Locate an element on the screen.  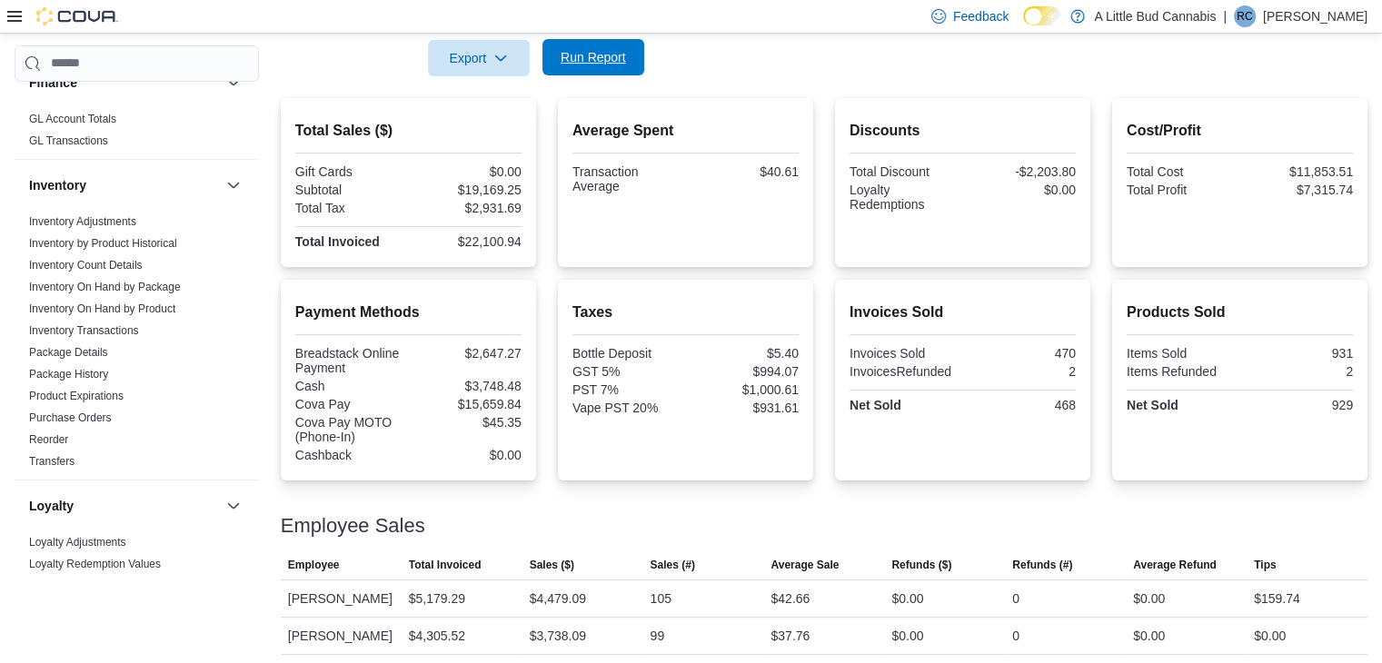
div: 931 is located at coordinates (1297, 353).